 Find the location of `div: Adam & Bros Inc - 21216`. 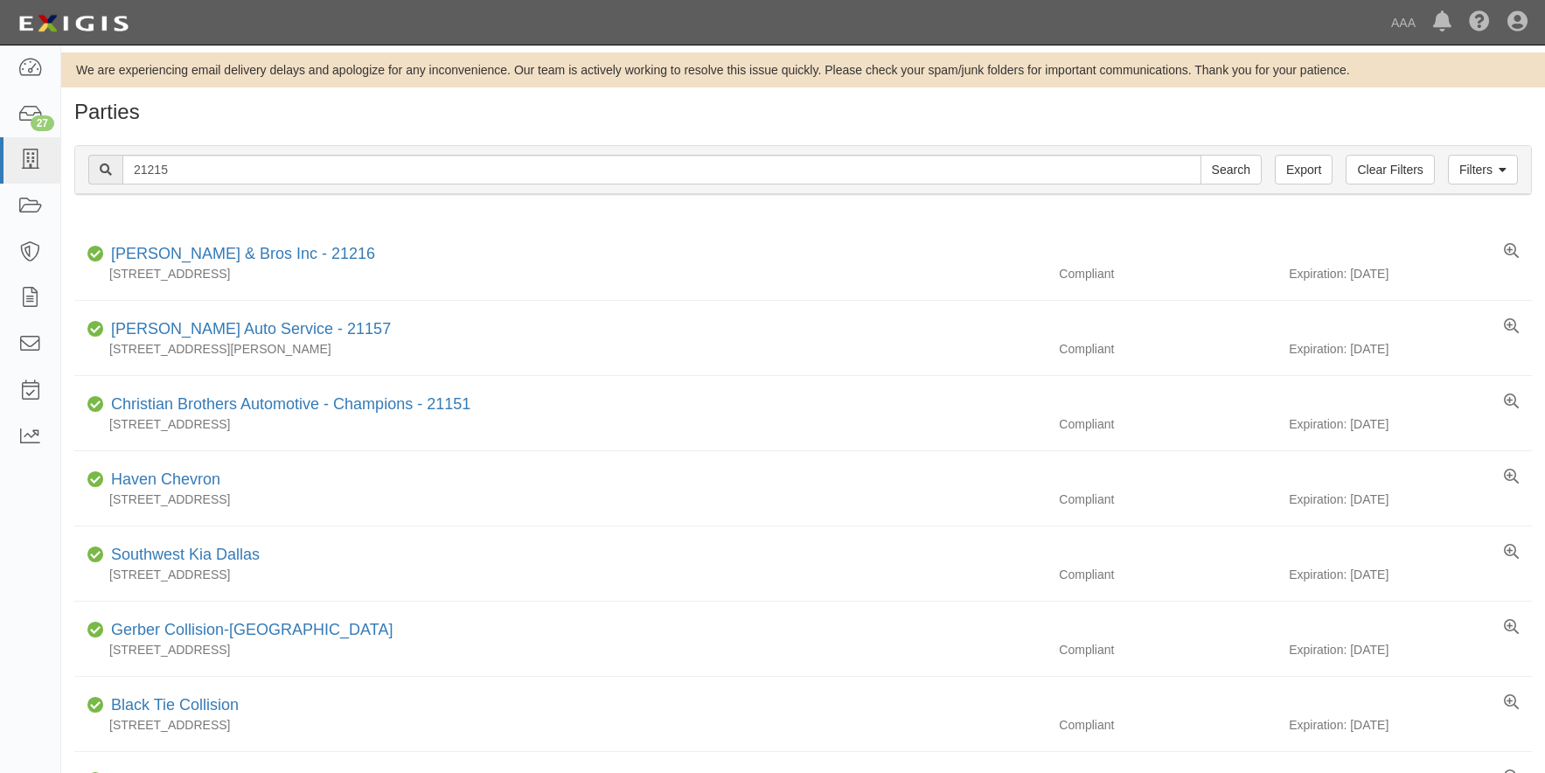

div: Adam & Bros Inc - 21216 is located at coordinates (240, 254).